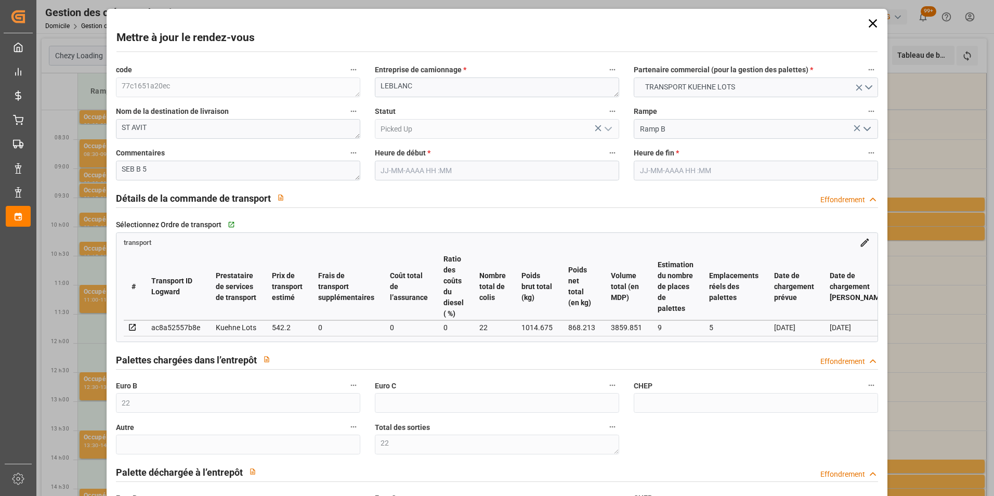 The width and height of the screenshot is (994, 496). I want to click on button: code, so click(353, 70).